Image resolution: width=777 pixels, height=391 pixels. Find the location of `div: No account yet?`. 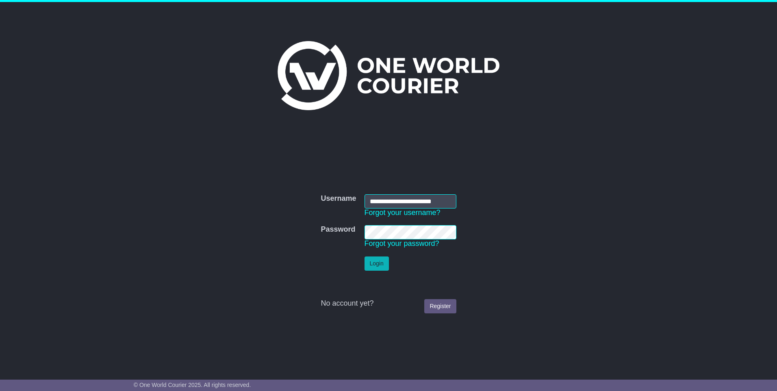

div: No account yet? is located at coordinates (388, 304).